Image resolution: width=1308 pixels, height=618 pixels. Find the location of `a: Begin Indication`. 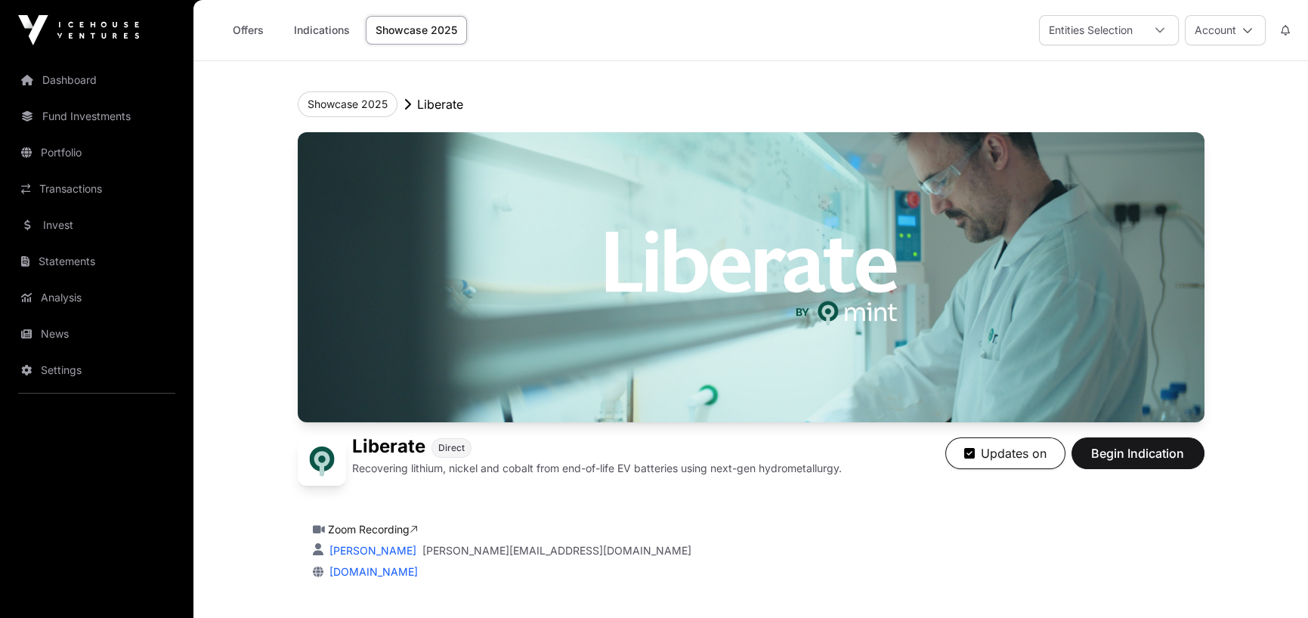

a: Begin Indication is located at coordinates (1138, 460).